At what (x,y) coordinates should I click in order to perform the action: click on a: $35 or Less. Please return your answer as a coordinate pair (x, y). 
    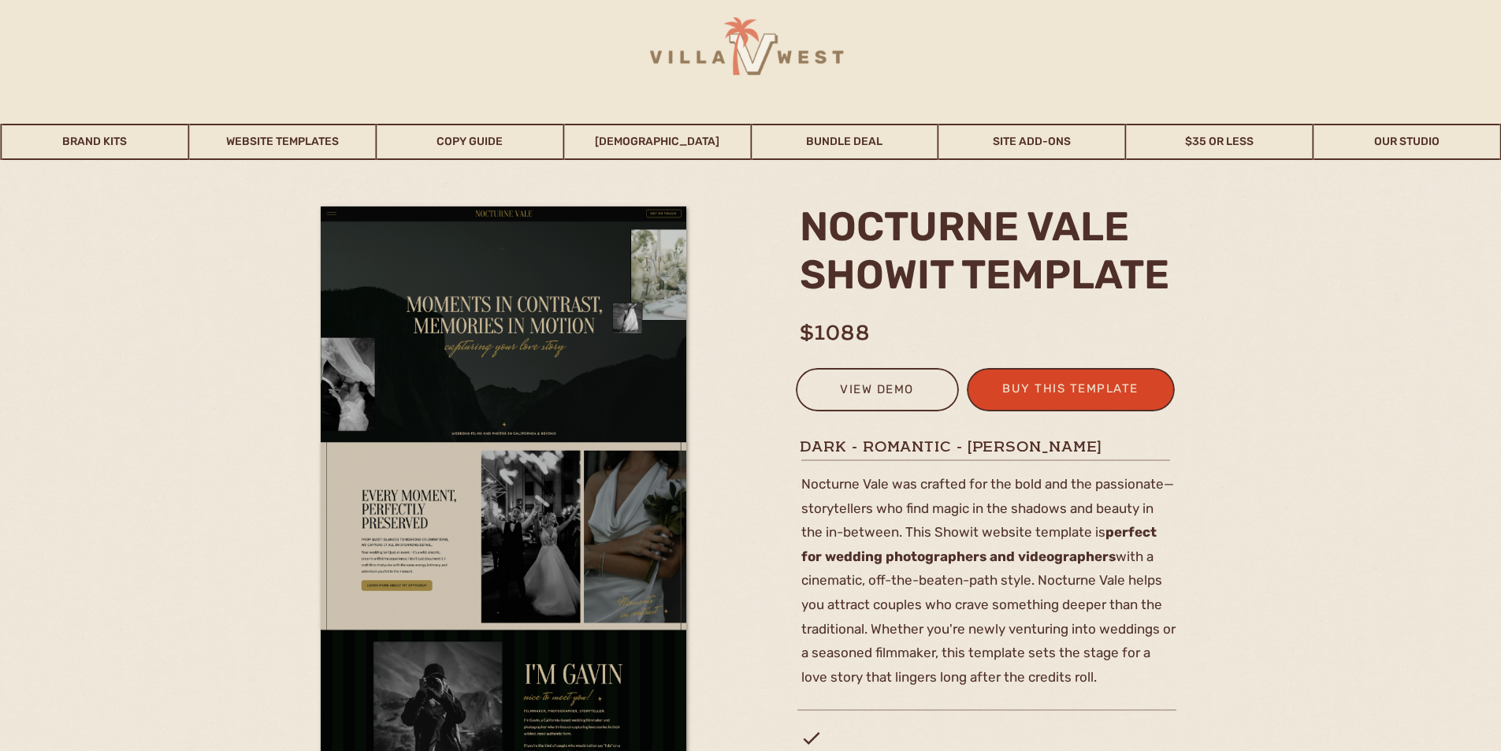
    Looking at the image, I should click on (1220, 142).